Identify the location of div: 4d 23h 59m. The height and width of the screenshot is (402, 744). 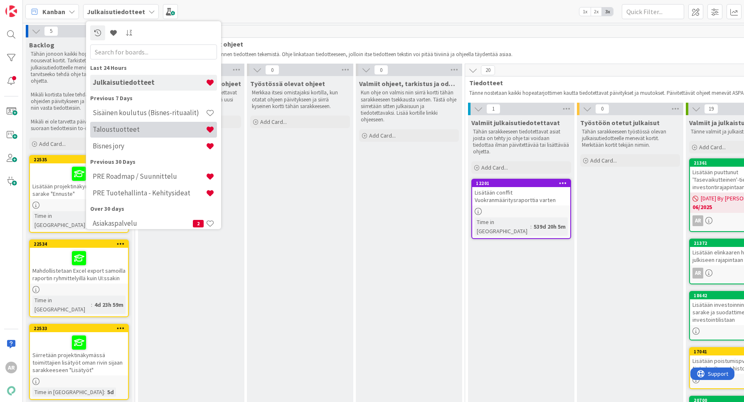
(109, 304).